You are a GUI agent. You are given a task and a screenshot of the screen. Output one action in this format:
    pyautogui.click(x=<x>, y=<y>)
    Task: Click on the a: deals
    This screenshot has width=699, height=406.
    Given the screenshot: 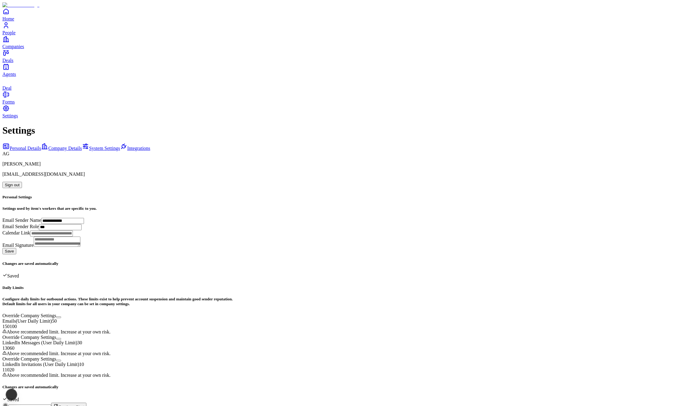 What is the action you would take?
    pyautogui.click(x=350, y=84)
    